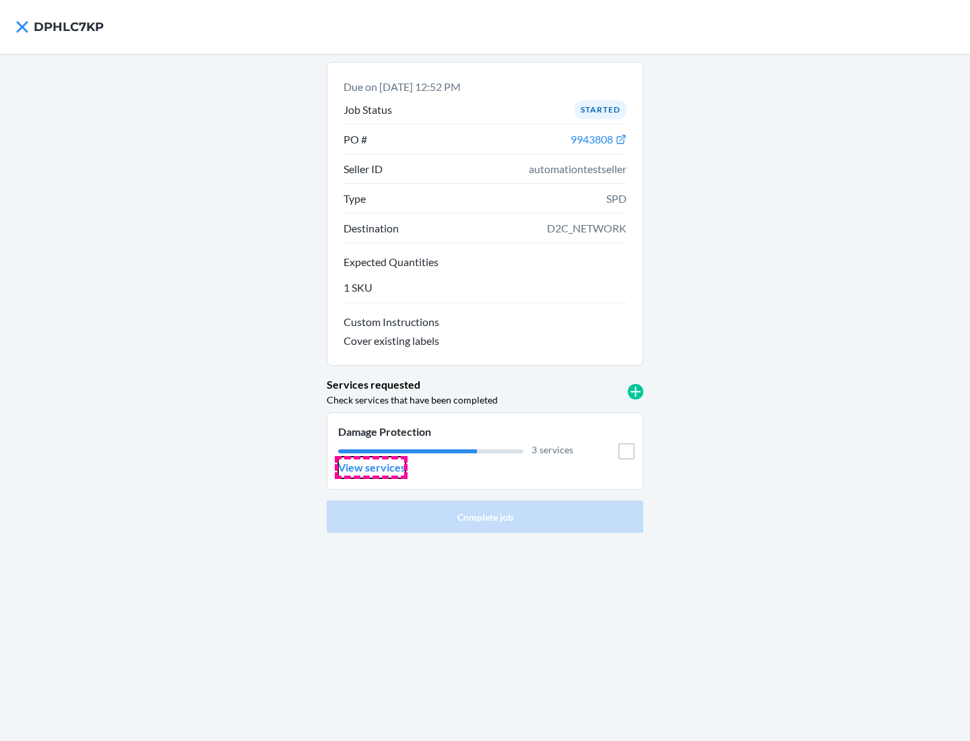 This screenshot has height=741, width=970. What do you see at coordinates (69, 27) in the screenshot?
I see `h4: DPHLC7KP` at bounding box center [69, 27].